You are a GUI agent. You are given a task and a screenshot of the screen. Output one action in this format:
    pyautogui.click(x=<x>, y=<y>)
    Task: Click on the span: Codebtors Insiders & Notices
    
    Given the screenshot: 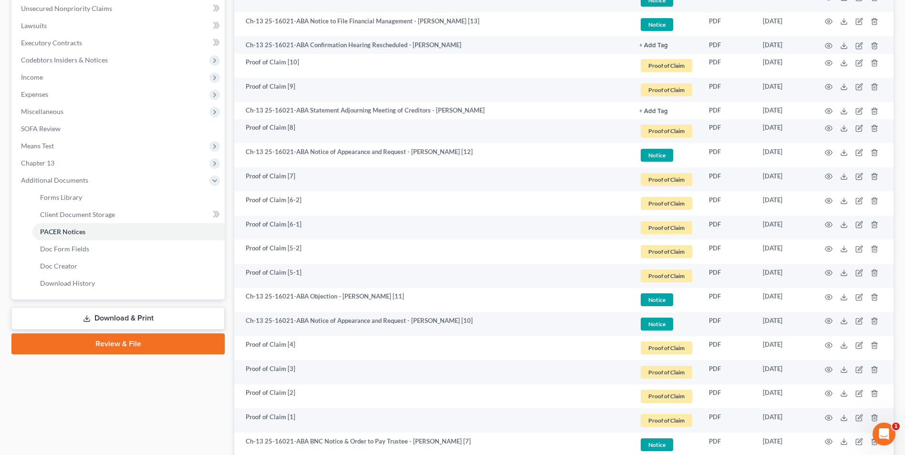 What is the action you would take?
    pyautogui.click(x=64, y=60)
    